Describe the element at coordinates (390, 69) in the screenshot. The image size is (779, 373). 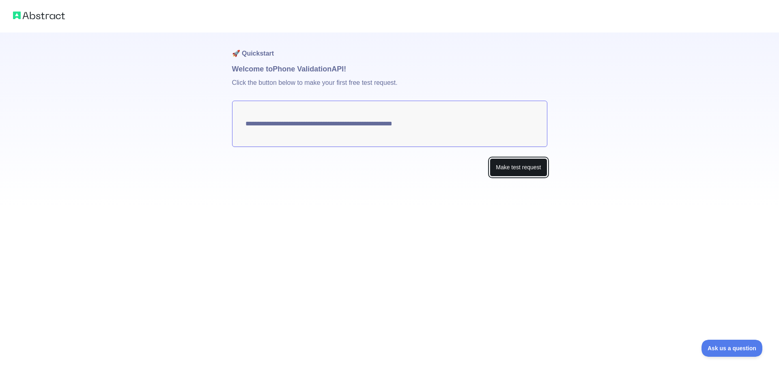
I see `h1: Welcome to Phone Validation API!` at that location.